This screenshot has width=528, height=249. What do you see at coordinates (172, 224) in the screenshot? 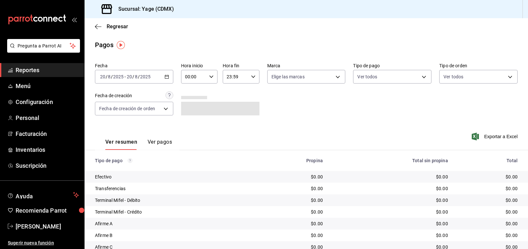
I see `div: Afirme A` at bounding box center [172, 224].